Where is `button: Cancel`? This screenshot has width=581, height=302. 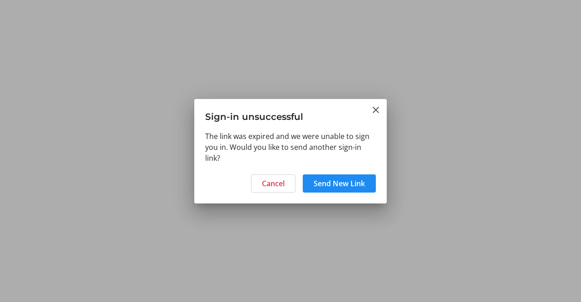
button: Cancel is located at coordinates (273, 183).